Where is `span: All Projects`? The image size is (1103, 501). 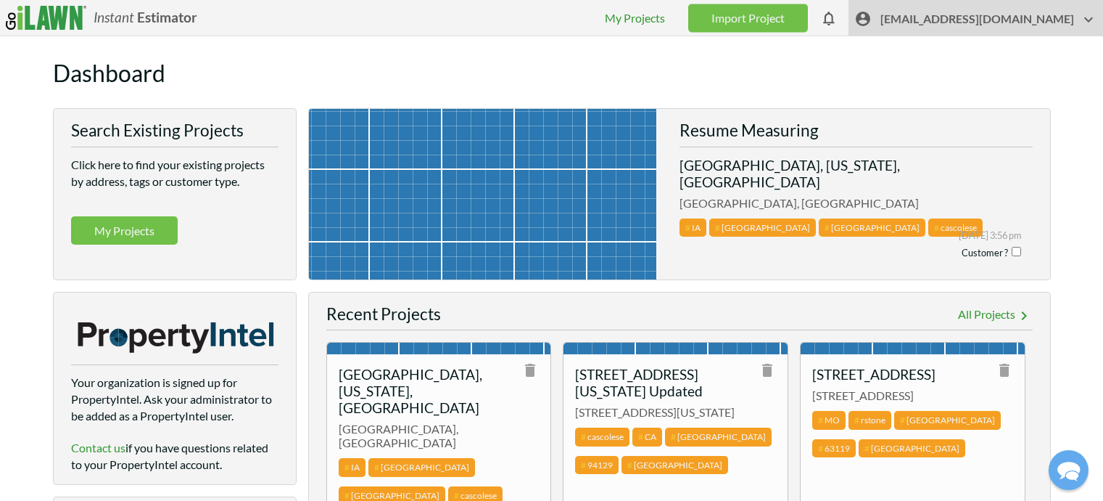
span: All Projects is located at coordinates (987, 313).